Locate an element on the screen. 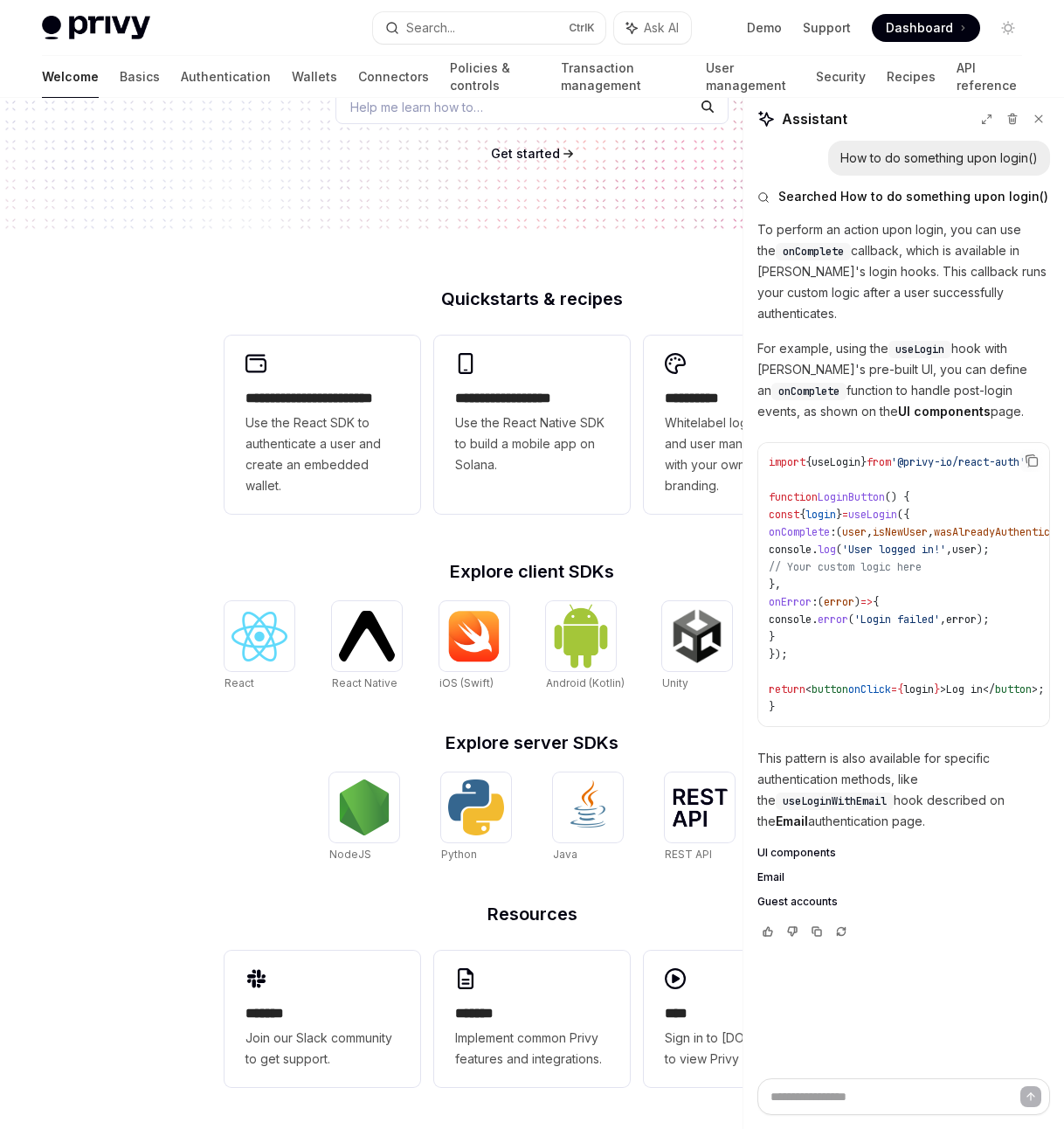 This screenshot has height=1129, width=1064. span: UI components is located at coordinates (797, 853).